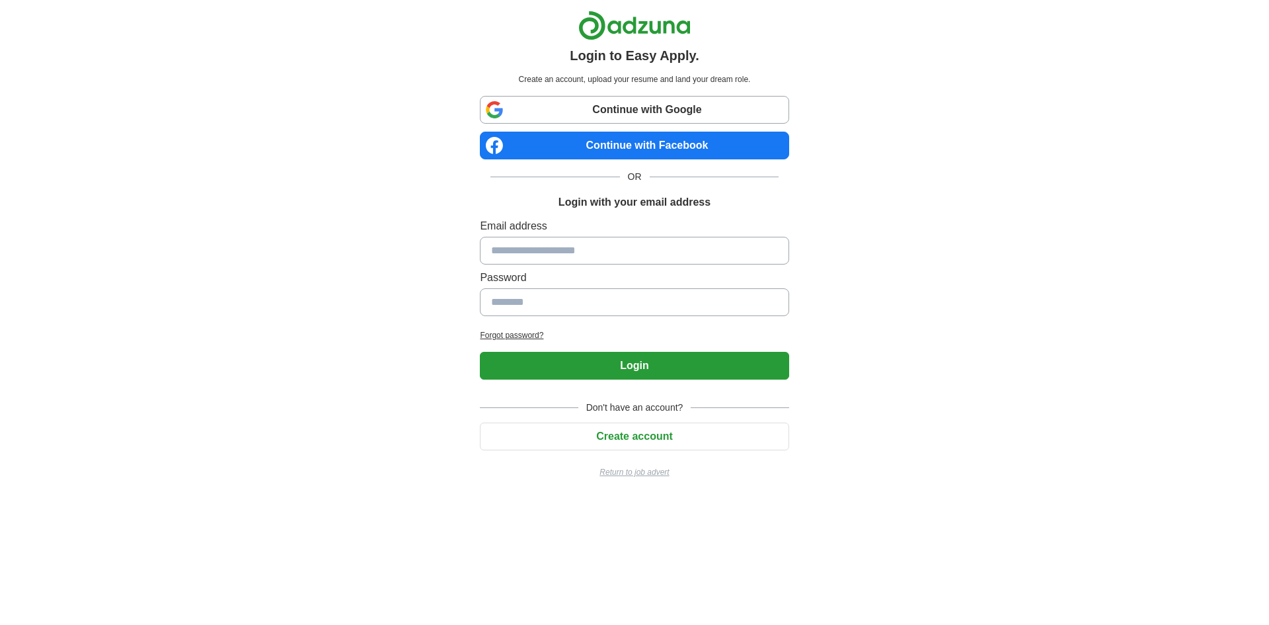 The height and width of the screenshot is (625, 1269). Describe the element at coordinates (634, 202) in the screenshot. I see `h1: Login with your email address` at that location.